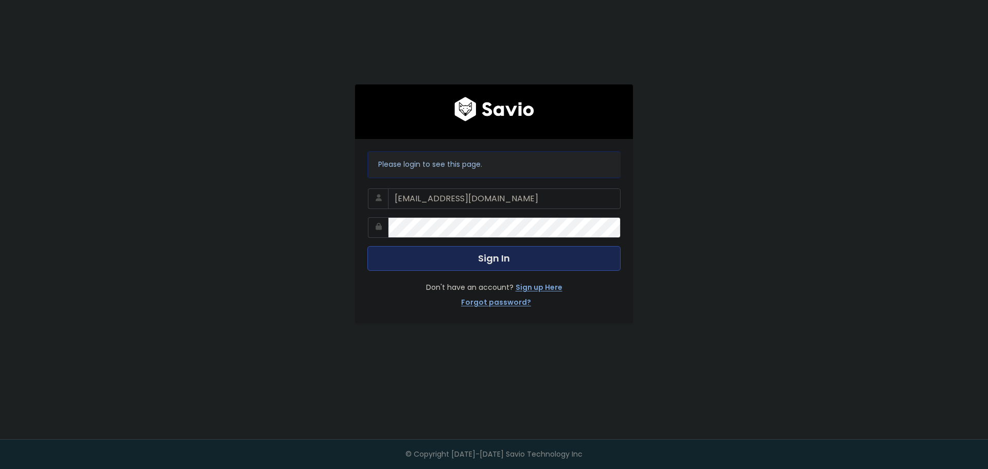 The image size is (988, 469). What do you see at coordinates (494, 109) in the screenshot?
I see `img: logo600x187.a314fd40982d.png` at bounding box center [494, 109].